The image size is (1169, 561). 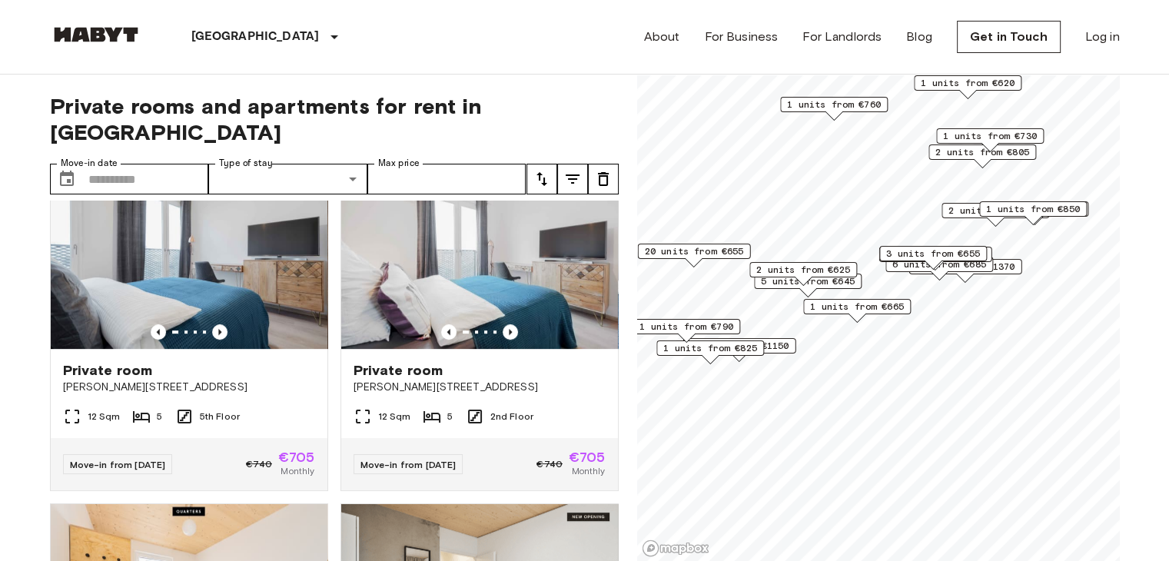 I want to click on span: 1 units from €760, so click(x=834, y=105).